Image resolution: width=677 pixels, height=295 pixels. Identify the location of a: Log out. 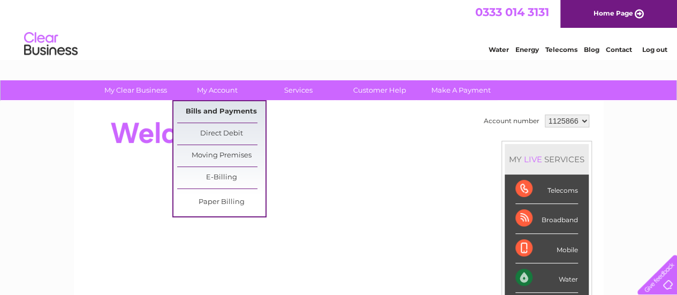
(654, 49).